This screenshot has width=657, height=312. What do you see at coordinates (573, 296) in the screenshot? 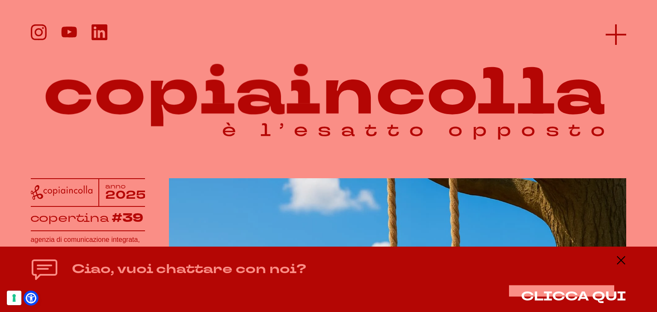
I see `button: CLICCA QUI` at bounding box center [573, 296].